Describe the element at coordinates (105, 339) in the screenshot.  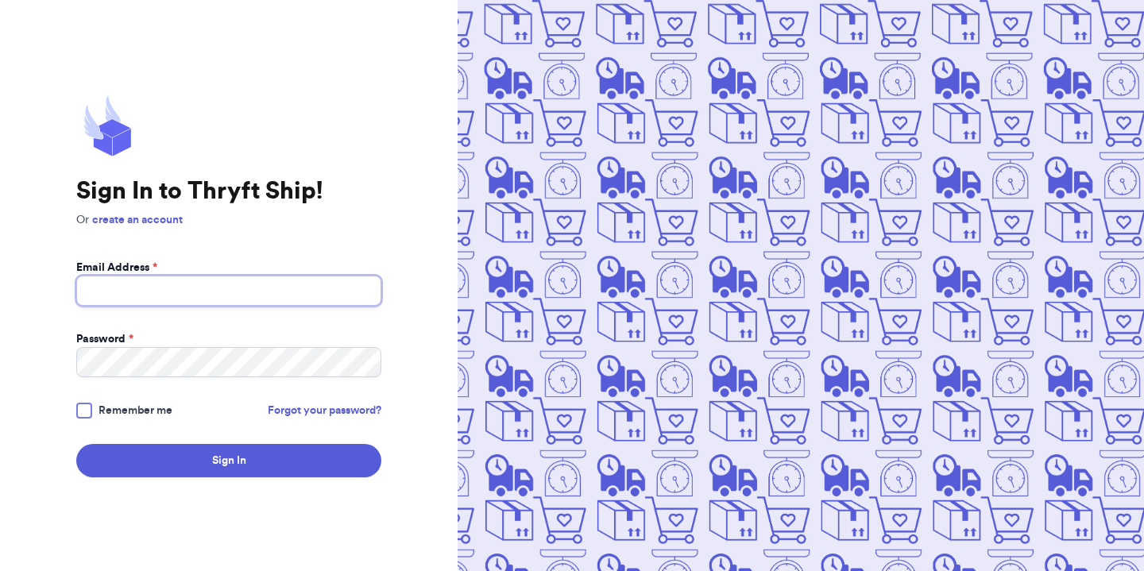
I see `label: Password` at that location.